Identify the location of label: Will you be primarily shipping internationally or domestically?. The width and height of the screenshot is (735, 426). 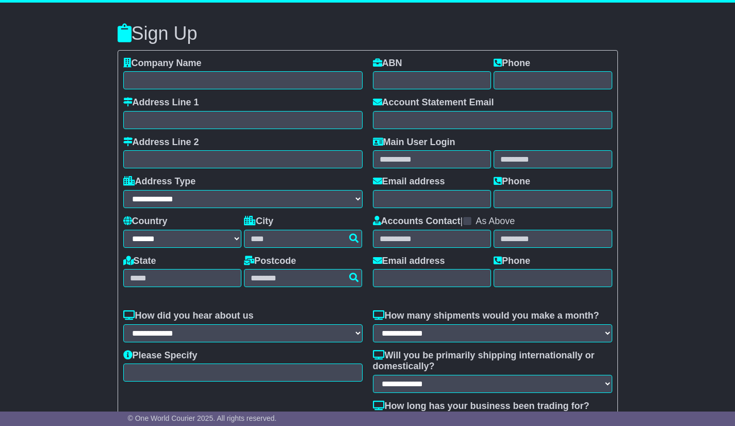
(493, 361).